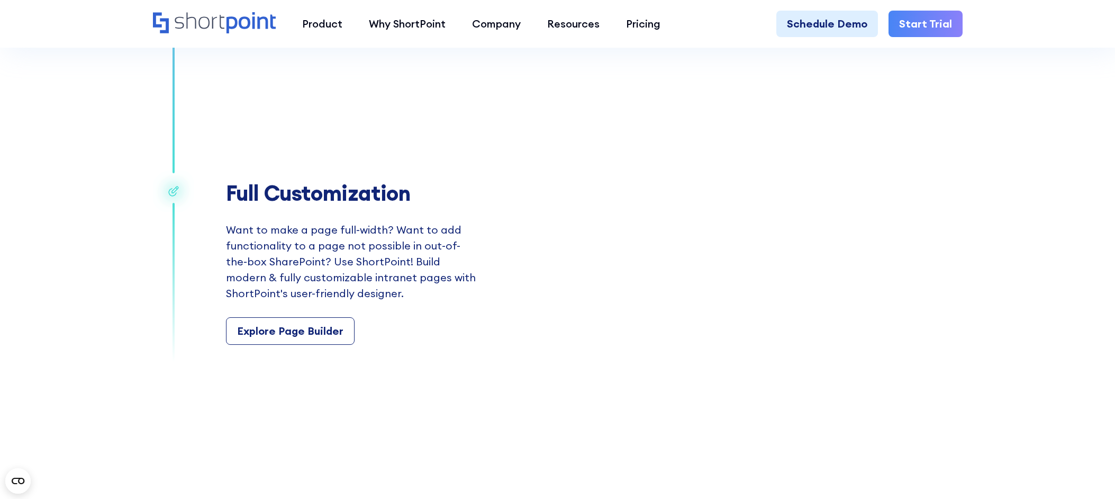 This screenshot has width=1115, height=499. What do you see at coordinates (1020, 437) in the screenshot?
I see `div: Chat Widget` at bounding box center [1020, 437].